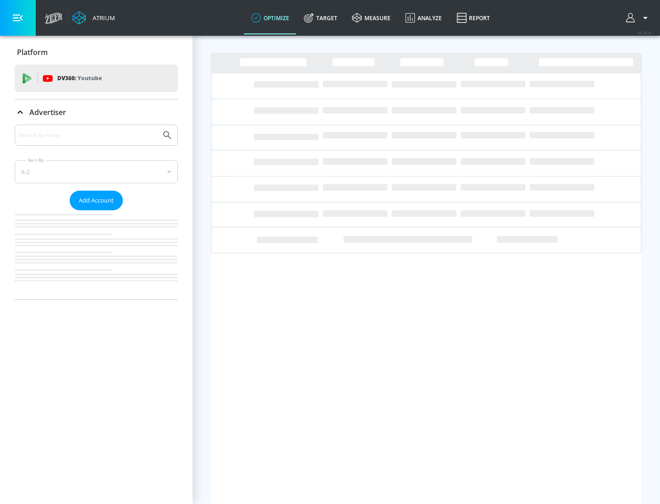 This screenshot has height=504, width=660. I want to click on input: Search by name, so click(87, 135).